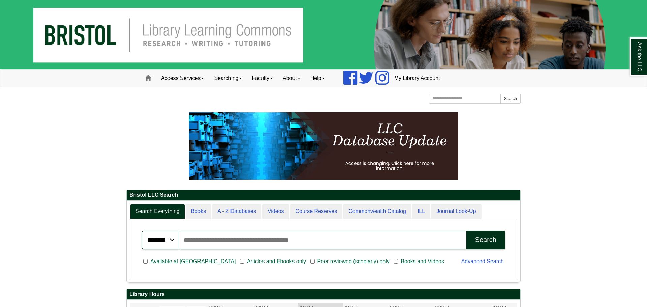 This screenshot has height=307, width=647. Describe the element at coordinates (228, 78) in the screenshot. I see `a: Searching` at that location.